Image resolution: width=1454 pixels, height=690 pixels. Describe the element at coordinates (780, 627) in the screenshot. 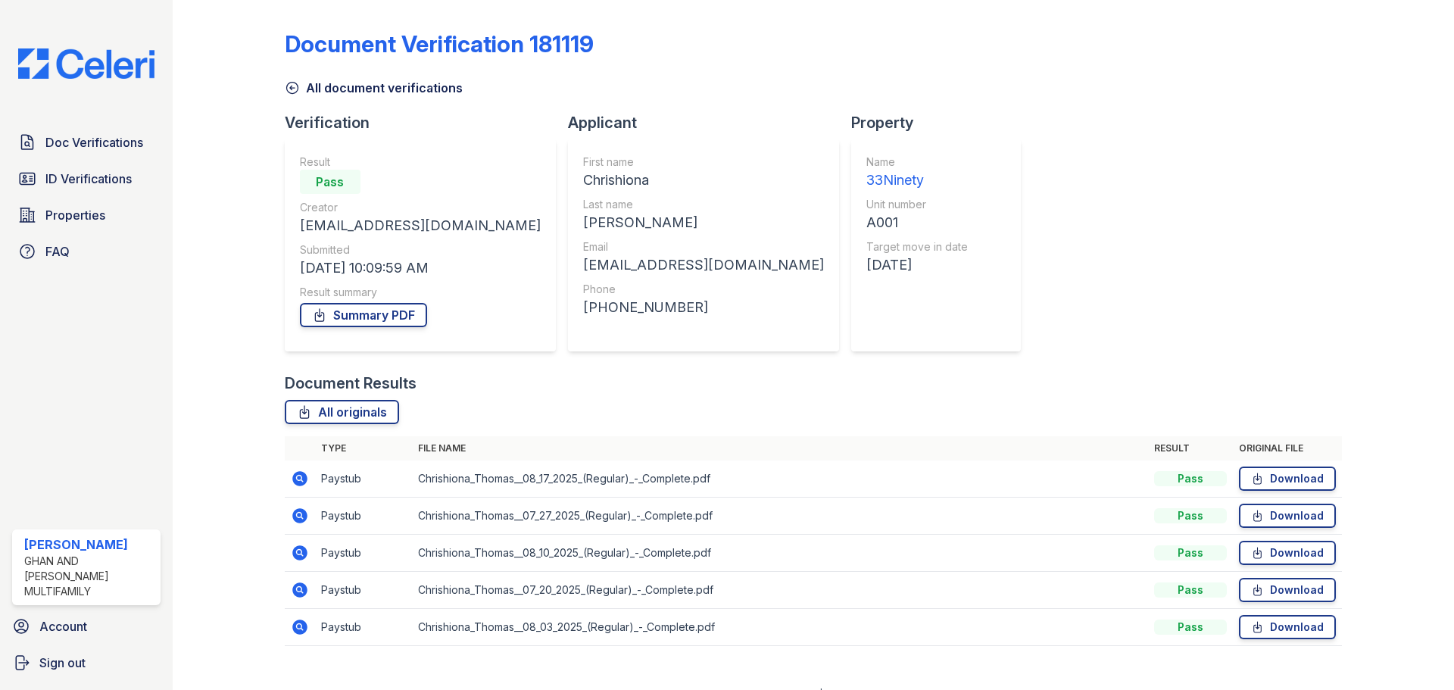

I see `td: Chrishiona_Thomas__08_03_2025_(Regular)_-_Complete.pdf` at that location.